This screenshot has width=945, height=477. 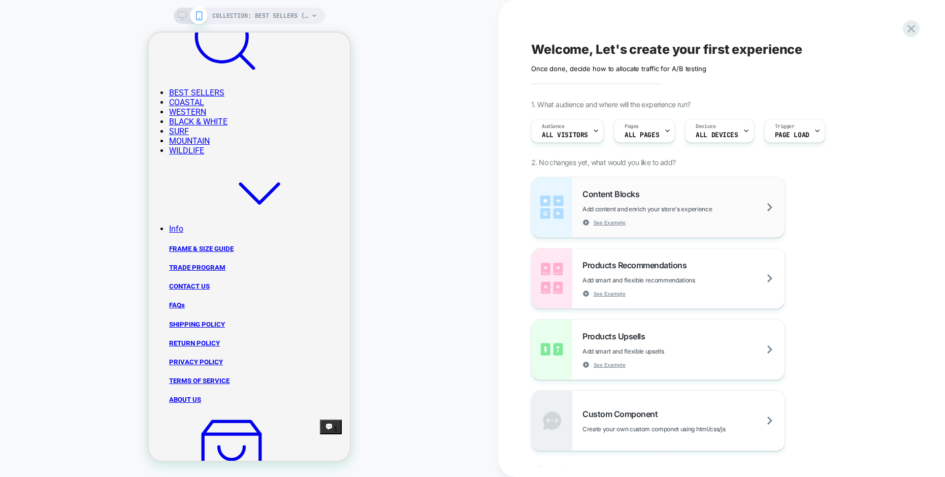 What do you see at coordinates (28, 272) in the screenshot?
I see `a: FAQs` at bounding box center [28, 272].